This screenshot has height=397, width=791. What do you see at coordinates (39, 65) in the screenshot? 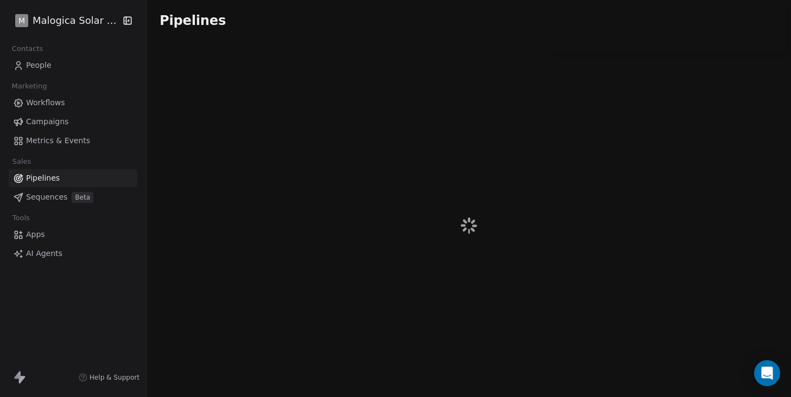
I see `span: People` at bounding box center [39, 65].